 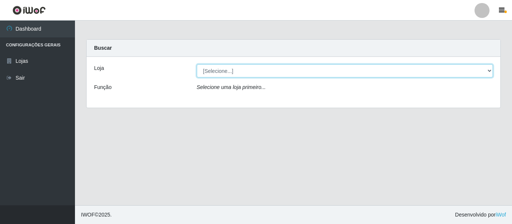 What do you see at coordinates (88, 215) in the screenshot?
I see `span: IWOF` at bounding box center [88, 215].